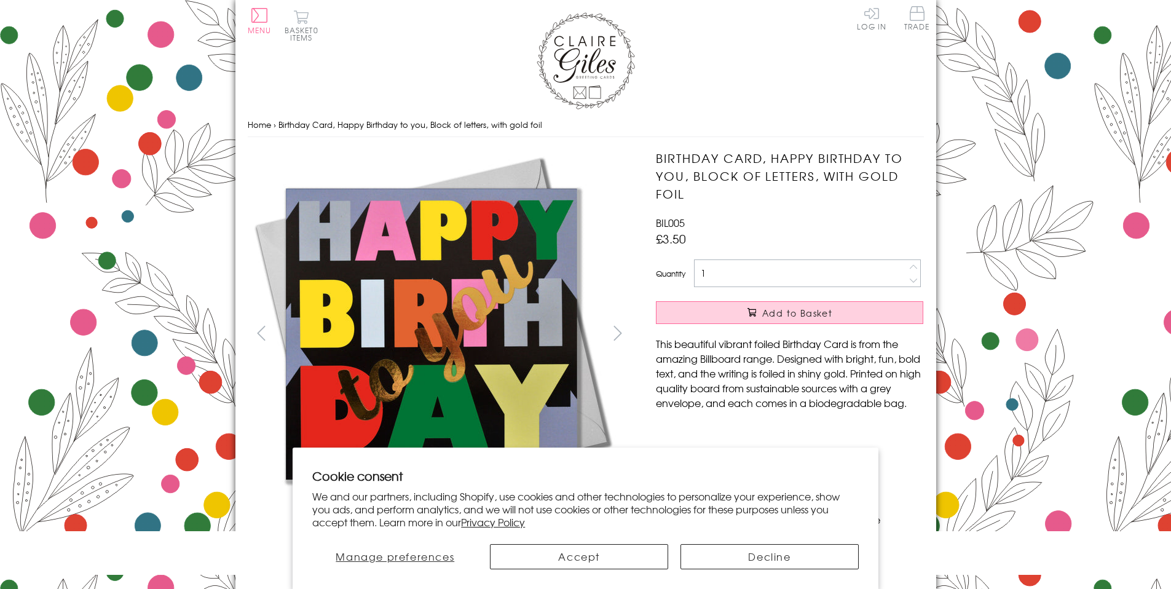  Describe the element at coordinates (789, 176) in the screenshot. I see `h1: Birthday Card, Happy Birthday to you, Block of letters, with gold foil` at that location.